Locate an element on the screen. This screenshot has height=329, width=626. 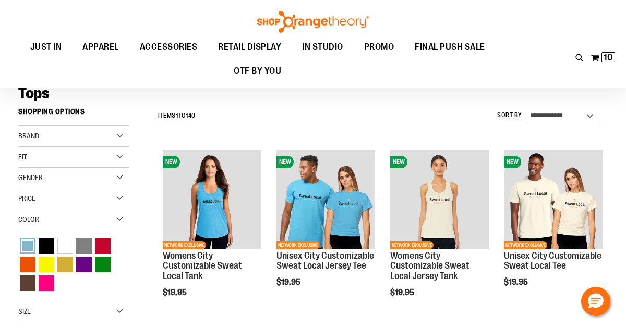
img: Unisex City Customizable Fine Jersey Tee is located at coordinates (325, 200).